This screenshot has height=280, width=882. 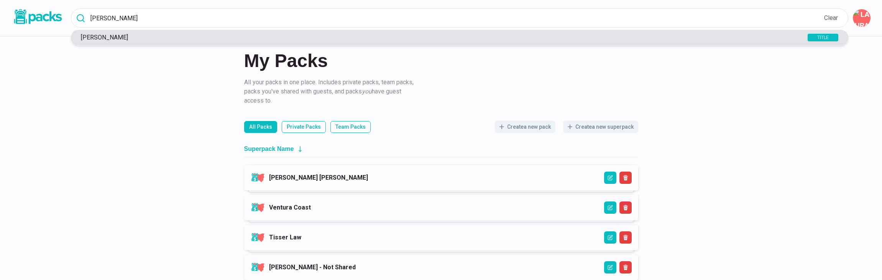 I want to click on i: you, so click(x=367, y=91).